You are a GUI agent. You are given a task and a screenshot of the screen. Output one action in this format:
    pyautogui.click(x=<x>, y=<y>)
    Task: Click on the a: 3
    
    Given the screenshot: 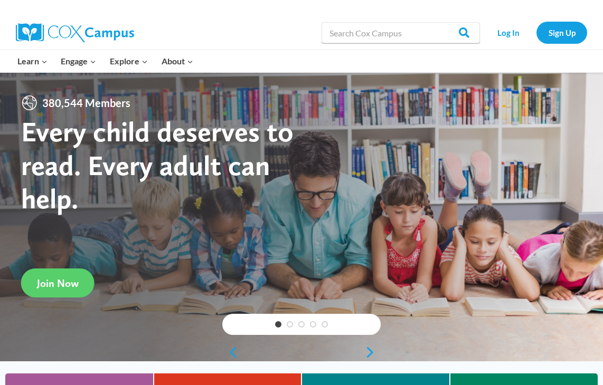 What is the action you would take?
    pyautogui.click(x=301, y=324)
    